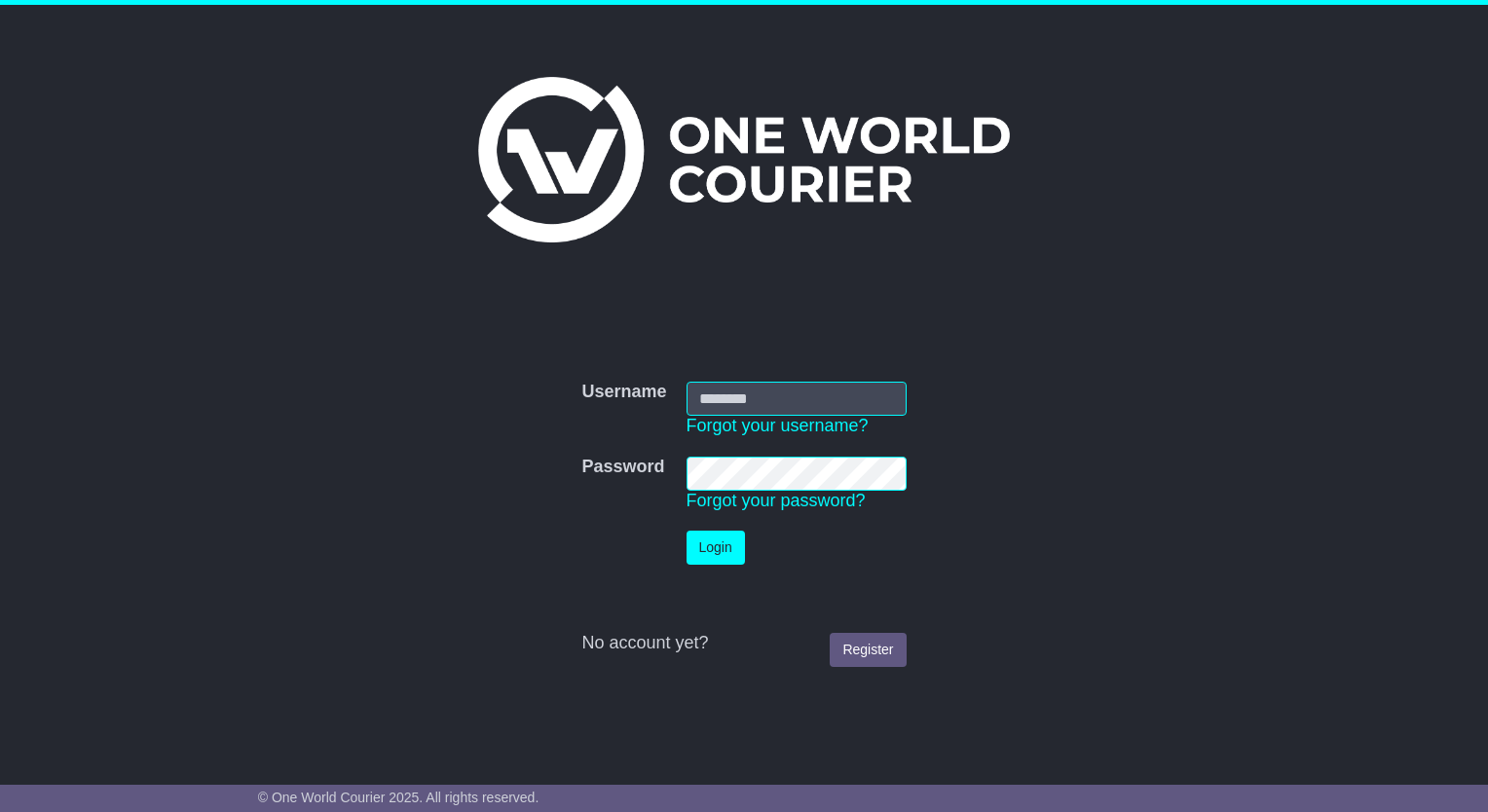 Image resolution: width=1488 pixels, height=812 pixels. I want to click on span: © One World Courier 2025. All rights reserved., so click(398, 797).